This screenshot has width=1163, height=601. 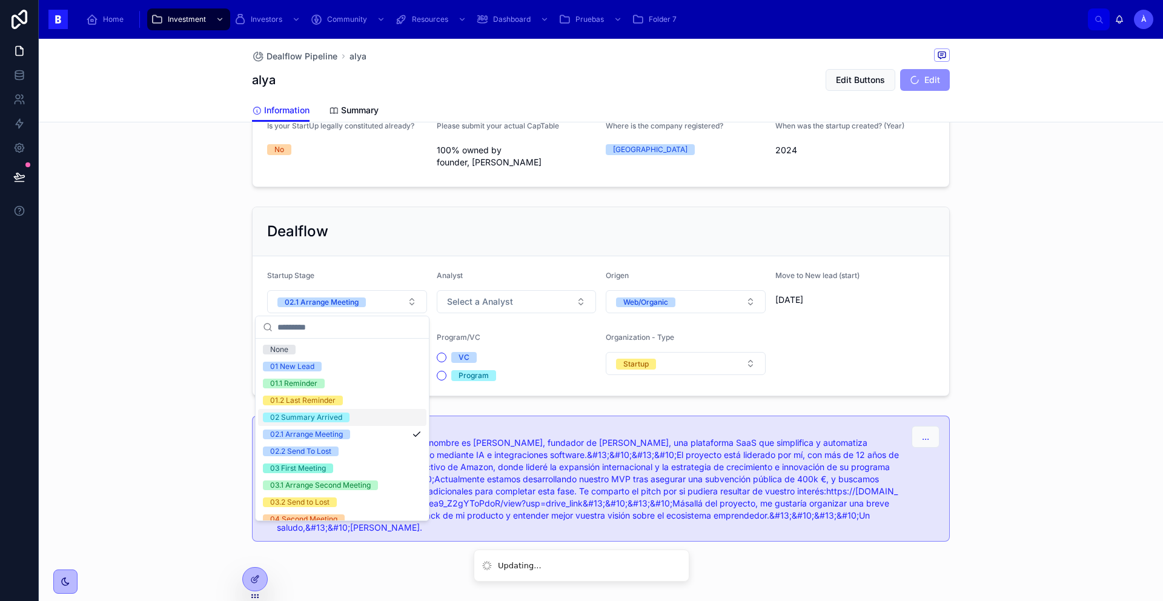 I want to click on span: Please submit your actual CapTable, so click(x=498, y=125).